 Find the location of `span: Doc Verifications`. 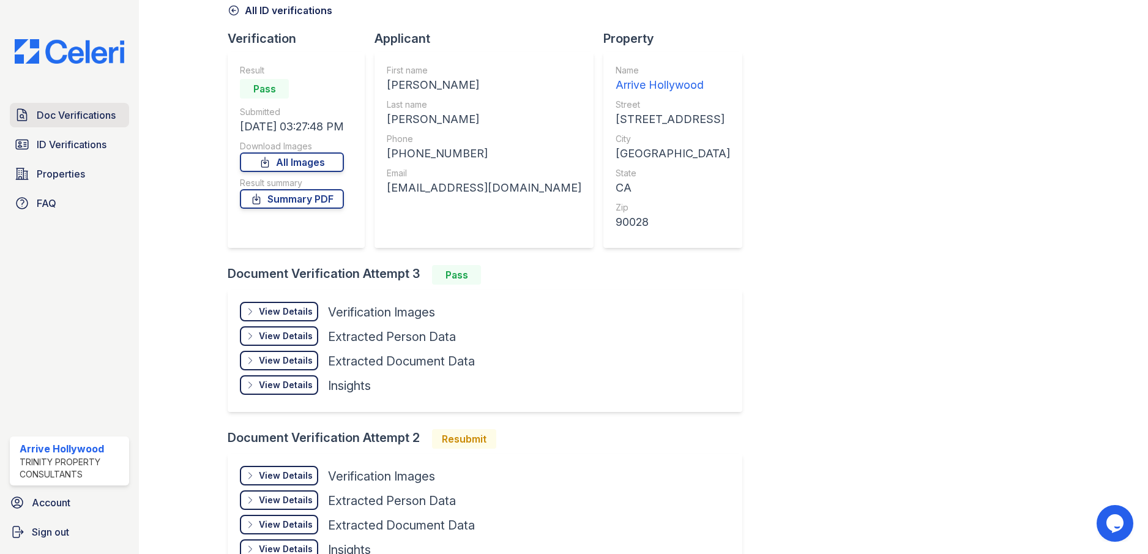

span: Doc Verifications is located at coordinates (76, 115).